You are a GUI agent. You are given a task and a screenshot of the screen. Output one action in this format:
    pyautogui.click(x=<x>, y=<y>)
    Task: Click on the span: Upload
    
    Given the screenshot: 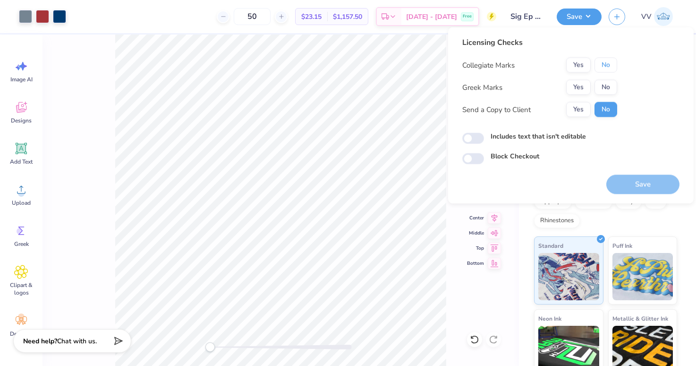 What is the action you would take?
    pyautogui.click(x=21, y=203)
    